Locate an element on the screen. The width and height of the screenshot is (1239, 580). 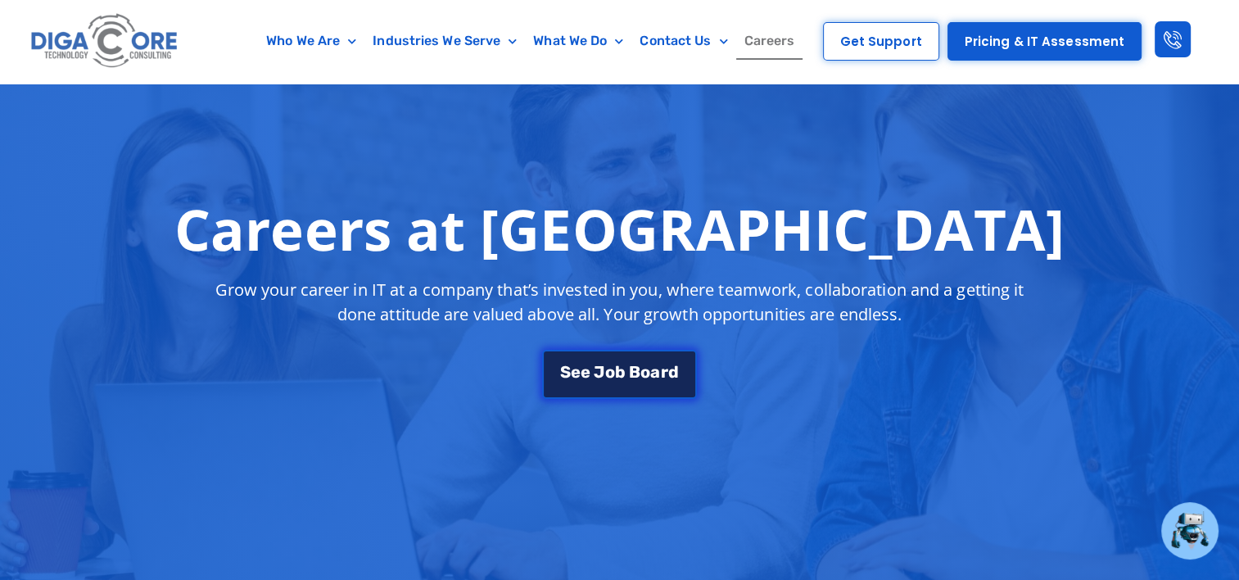
a: Industries We Serve is located at coordinates (445, 41).